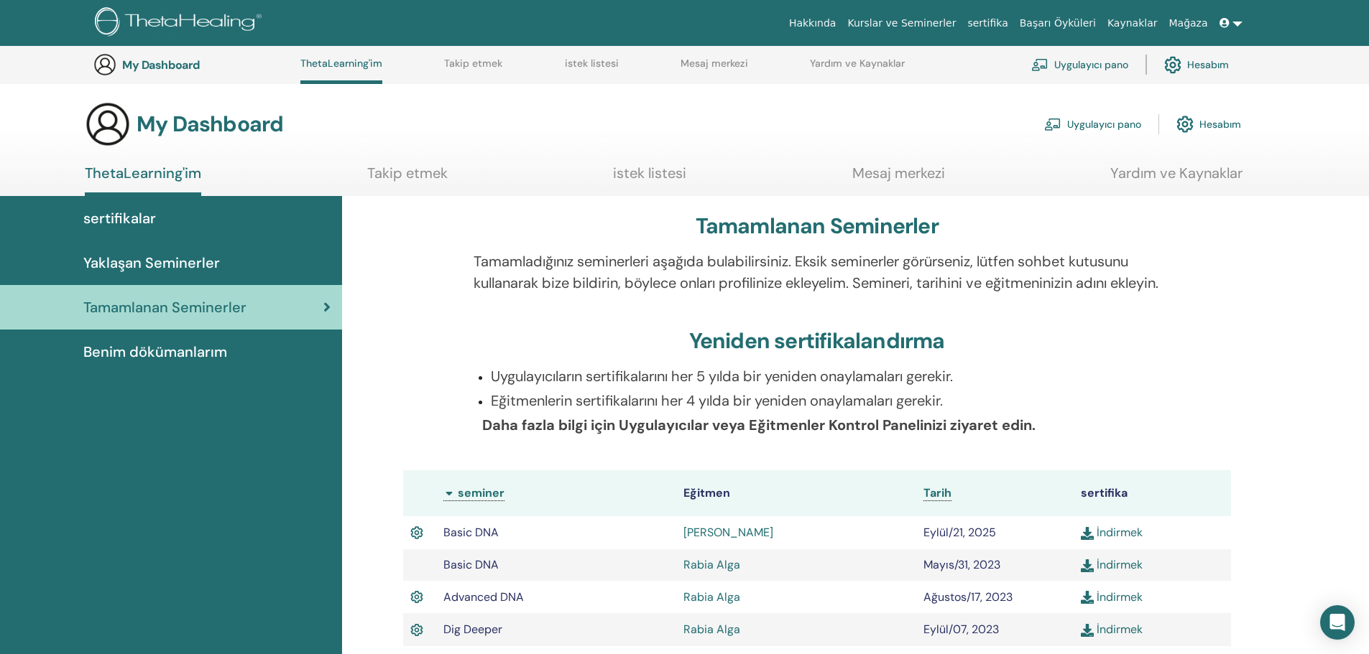 The height and width of the screenshot is (654, 1369). Describe the element at coordinates (817, 341) in the screenshot. I see `h3: Yeniden sertifikalandırma` at that location.